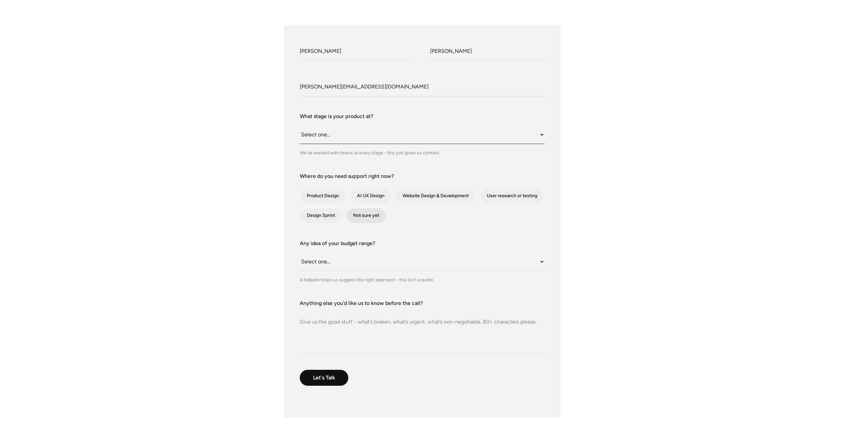 The width and height of the screenshot is (844, 427). What do you see at coordinates (422, 87) in the screenshot?
I see `input: Work Email` at bounding box center [422, 87].